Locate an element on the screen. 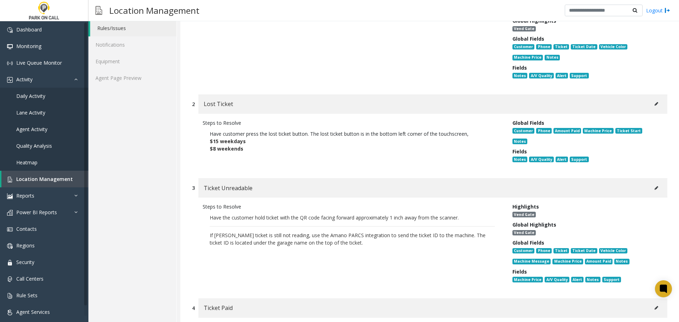 This screenshot has width=679, height=322. a: Rules/Issues is located at coordinates (133, 28).